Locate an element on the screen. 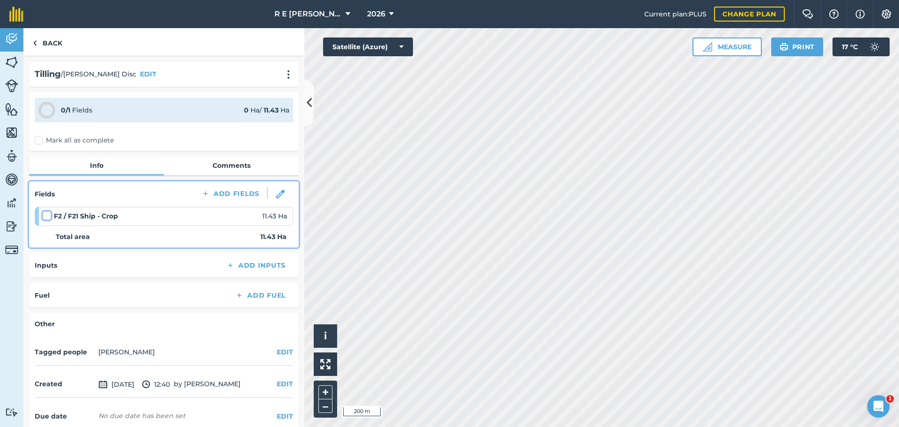 The width and height of the screenshot is (899, 427). strong: Total area is located at coordinates (73, 236).